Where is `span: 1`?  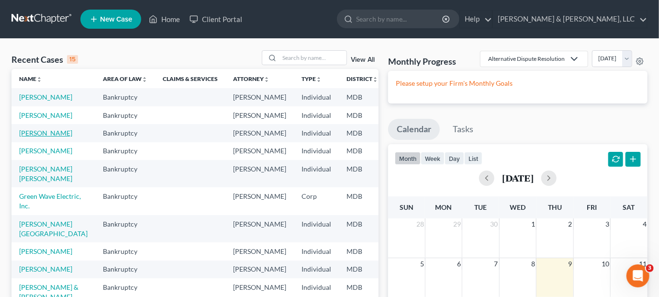 span: 1 is located at coordinates (534, 224).